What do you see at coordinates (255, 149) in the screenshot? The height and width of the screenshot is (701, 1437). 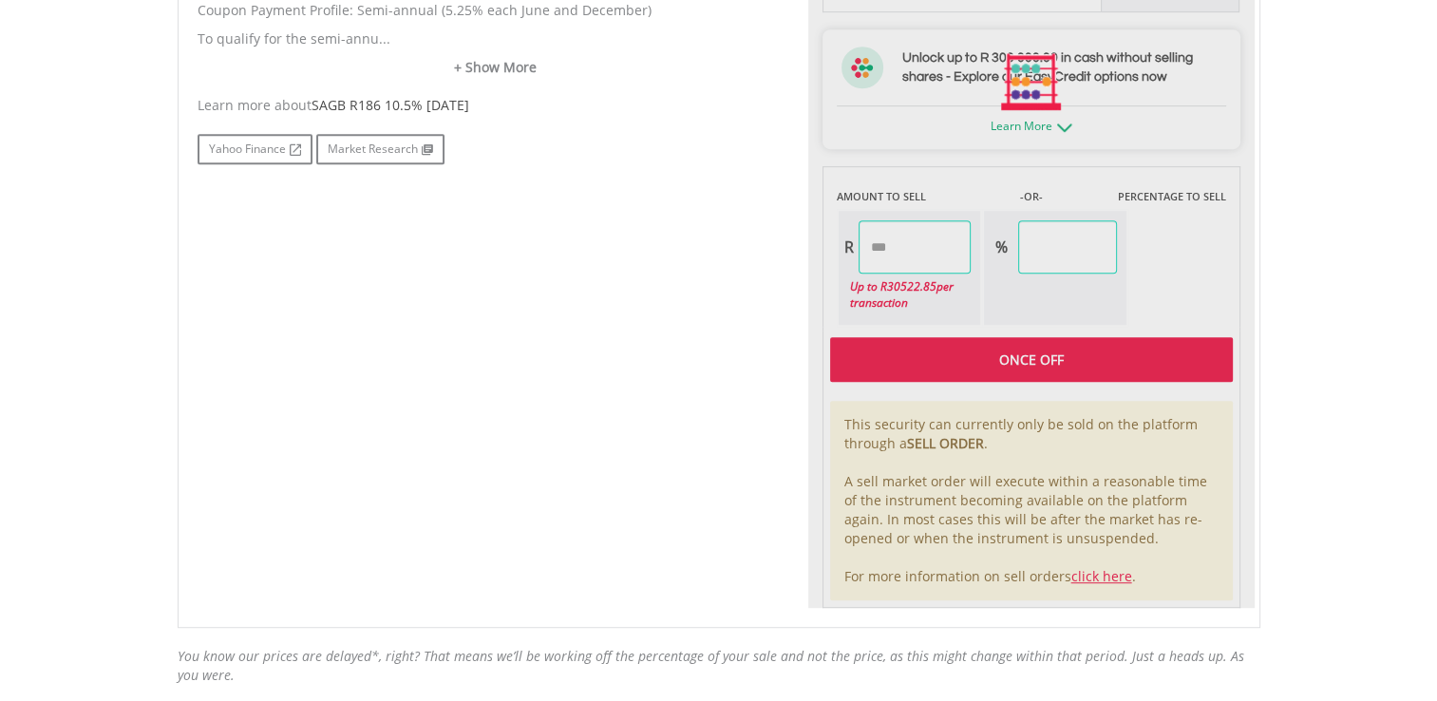 I see `a: Yahoo Finance` at bounding box center [255, 149].